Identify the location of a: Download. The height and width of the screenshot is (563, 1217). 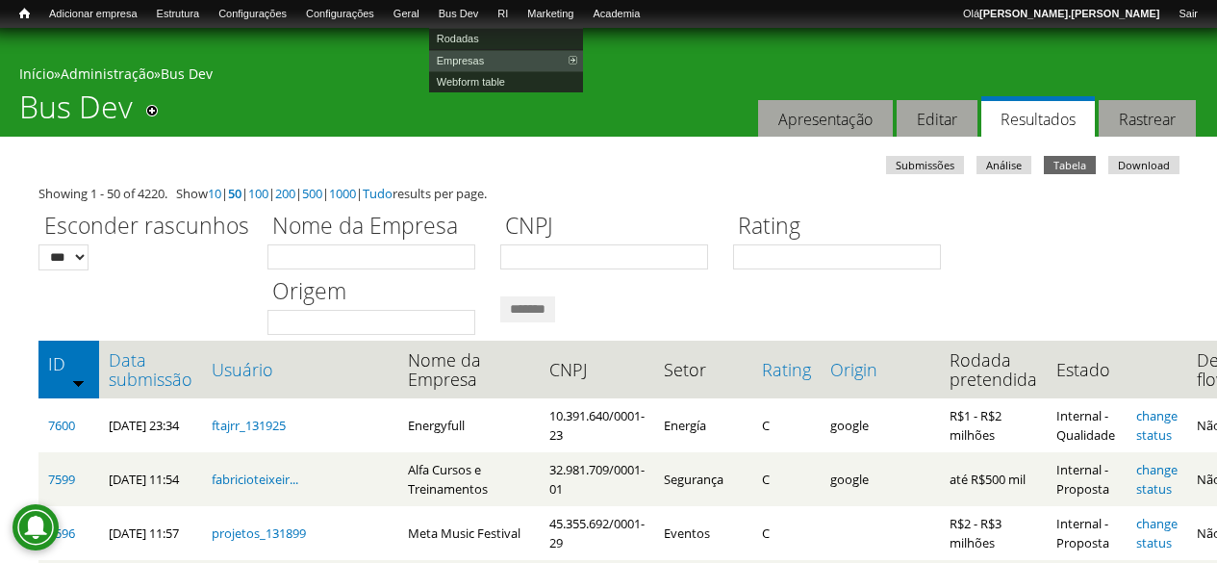
(1144, 165).